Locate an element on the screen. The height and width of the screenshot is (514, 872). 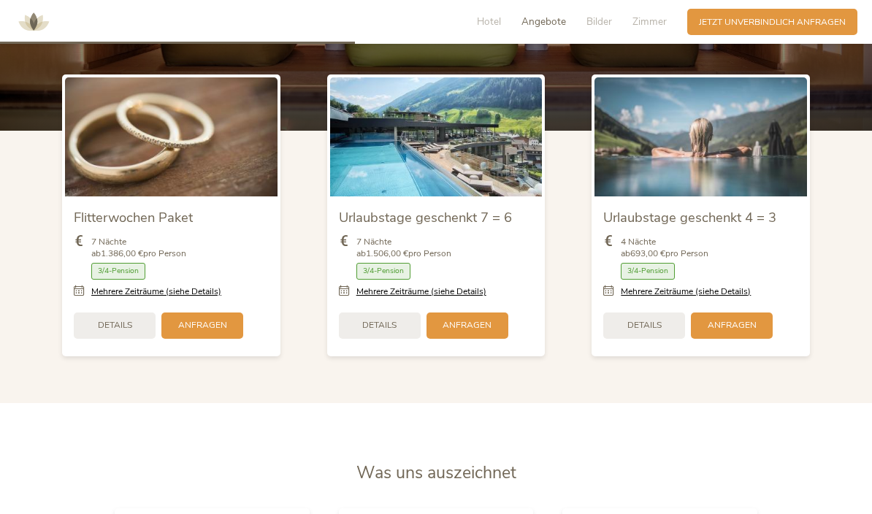
span: Flitterwochen Paket is located at coordinates (133, 217).